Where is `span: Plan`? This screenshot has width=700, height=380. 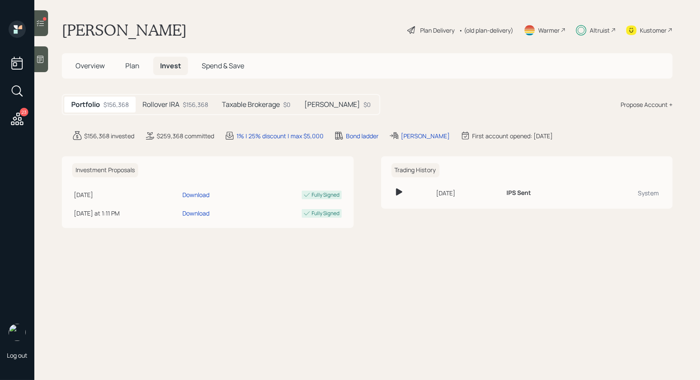
span: Plan is located at coordinates (132, 66).